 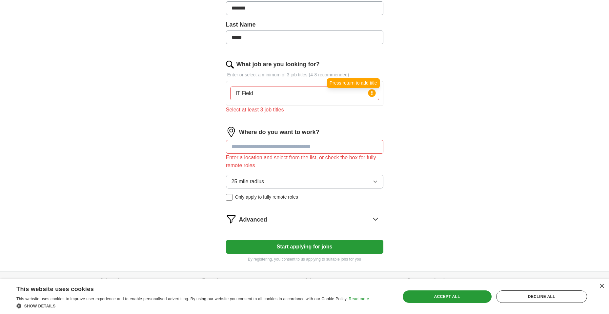 What do you see at coordinates (305, 110) in the screenshot?
I see `div: Select at least 3 job titles` at bounding box center [305, 110].